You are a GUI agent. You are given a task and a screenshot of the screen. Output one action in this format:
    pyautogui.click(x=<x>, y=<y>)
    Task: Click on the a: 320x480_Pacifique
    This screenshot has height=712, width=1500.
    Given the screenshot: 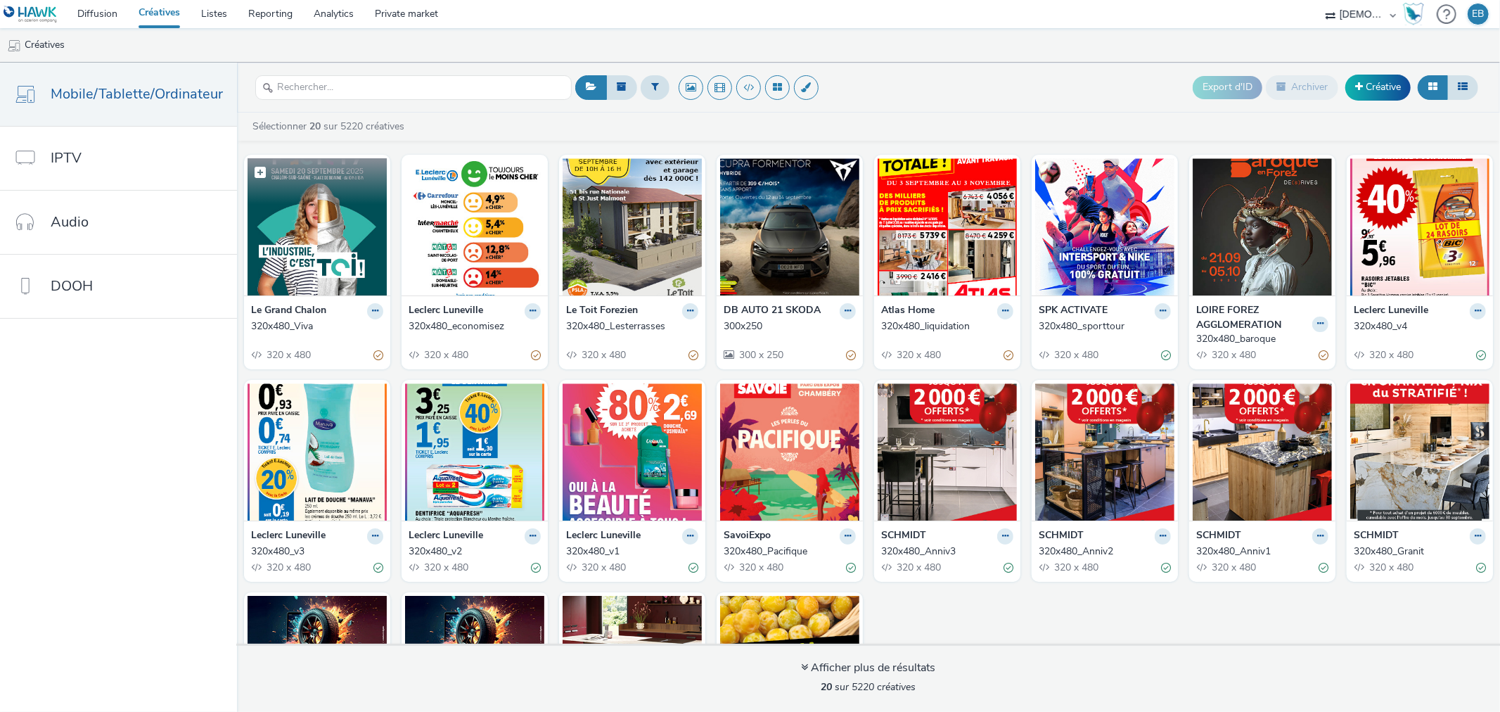 What is the action you would take?
    pyautogui.click(x=790, y=551)
    